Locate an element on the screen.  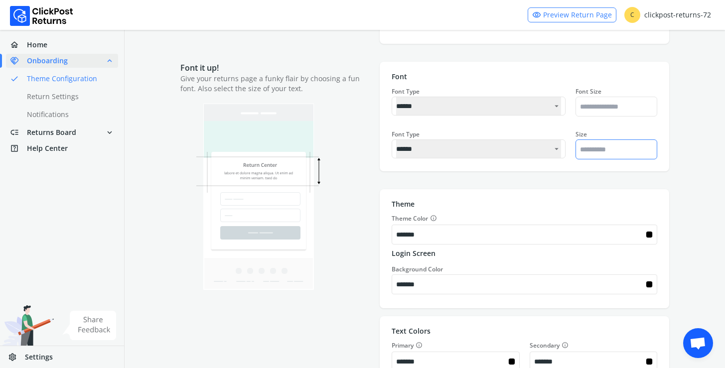
span: low_priority is located at coordinates (18, 133).